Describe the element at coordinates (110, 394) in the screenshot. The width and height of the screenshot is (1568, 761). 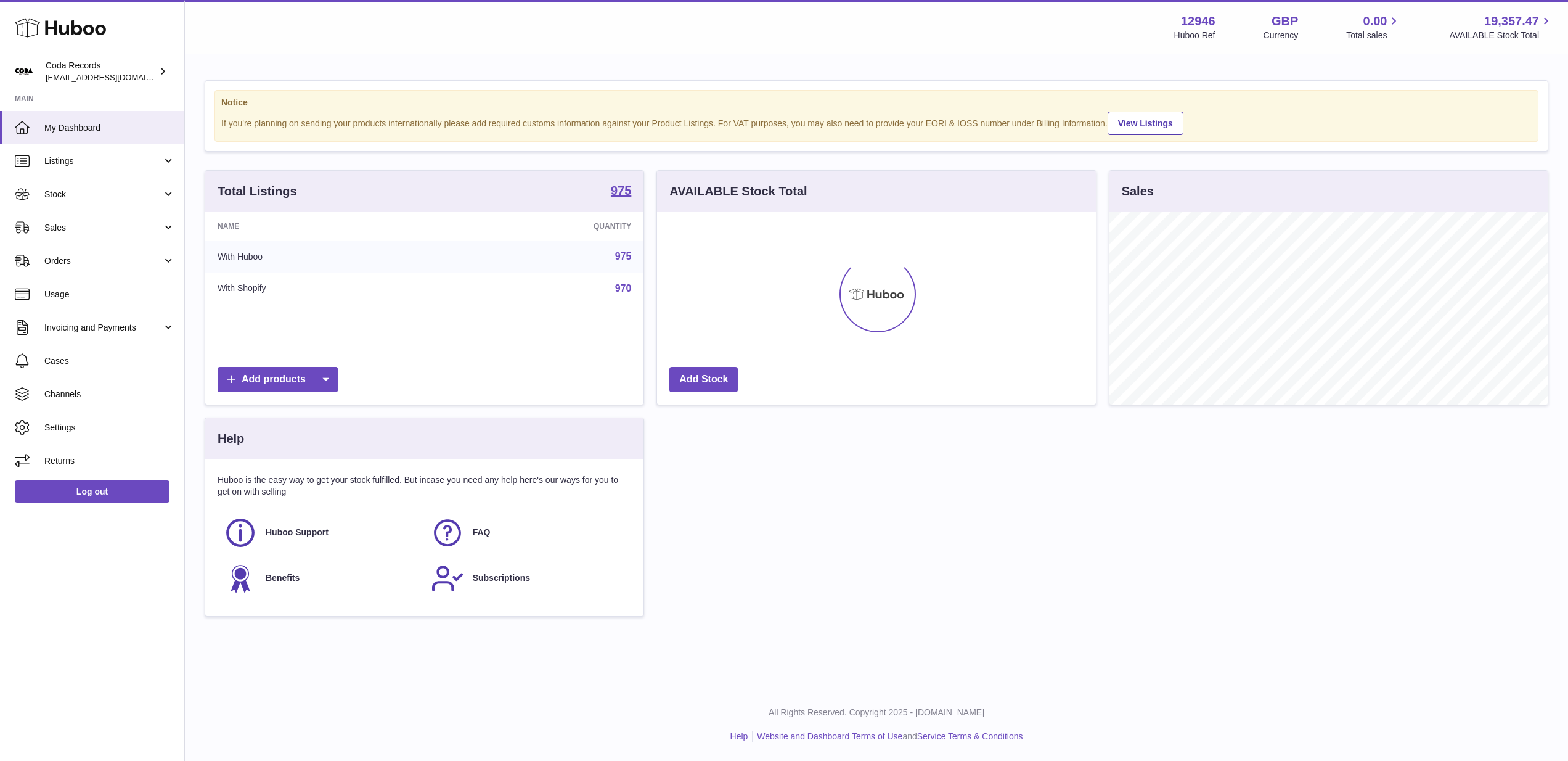
I see `span: Channels` at that location.